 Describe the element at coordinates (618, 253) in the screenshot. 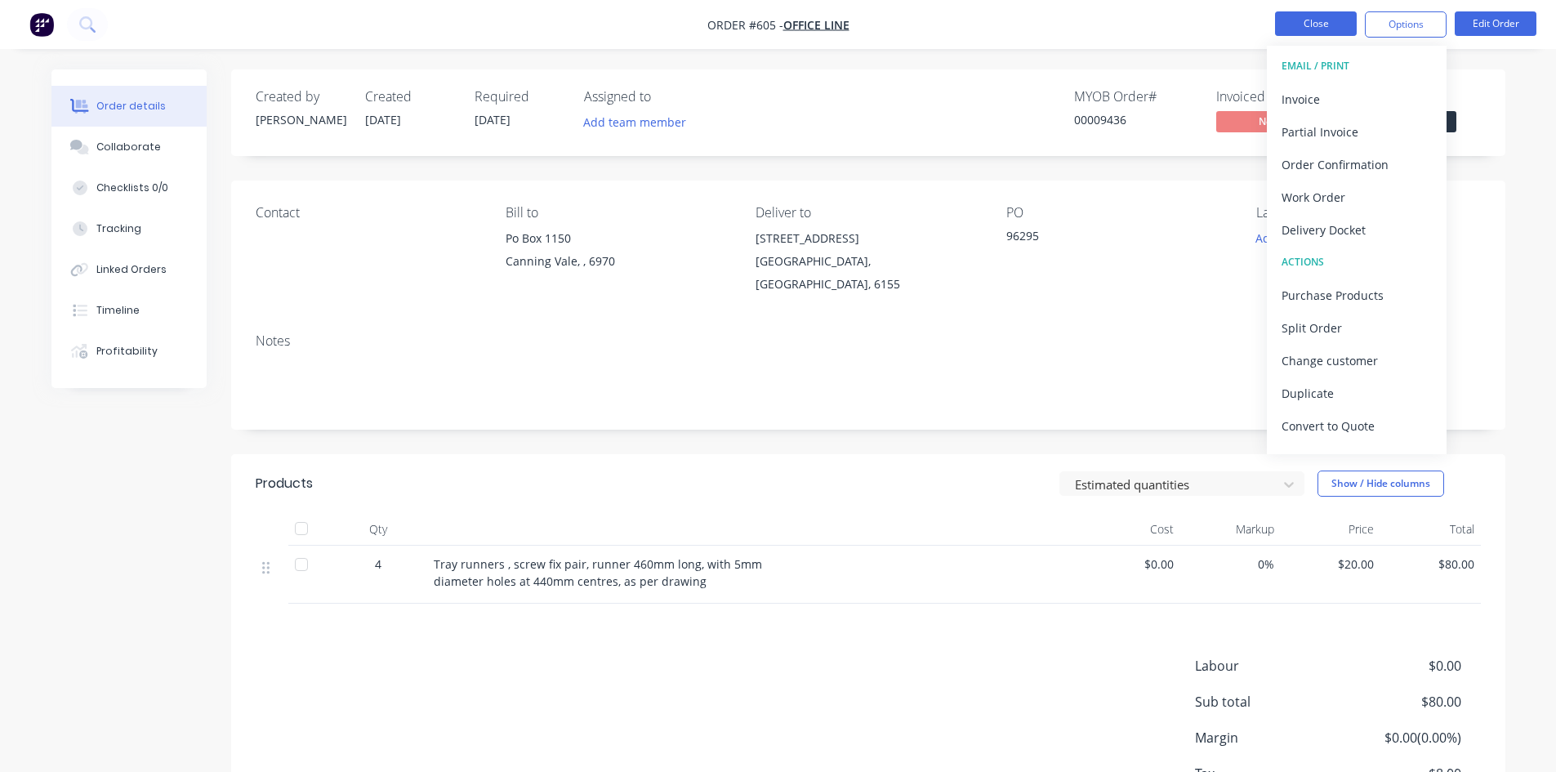

I see `div: Po Box 1150Canning Vale, , 6970` at that location.